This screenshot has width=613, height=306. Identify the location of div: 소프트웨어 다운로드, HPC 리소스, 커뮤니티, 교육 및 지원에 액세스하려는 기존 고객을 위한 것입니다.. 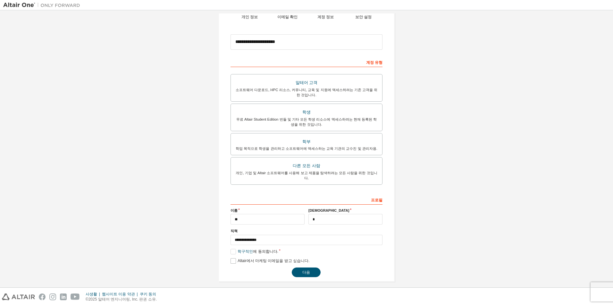
(307, 92).